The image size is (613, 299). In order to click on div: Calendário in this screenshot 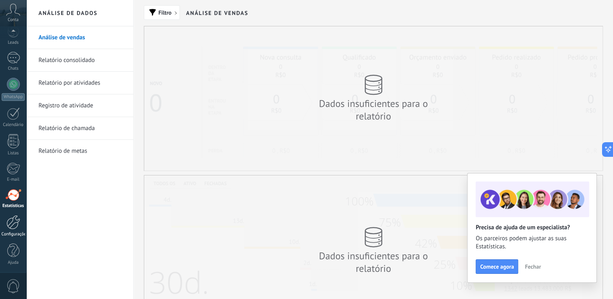, I will do `click(13, 125)`.